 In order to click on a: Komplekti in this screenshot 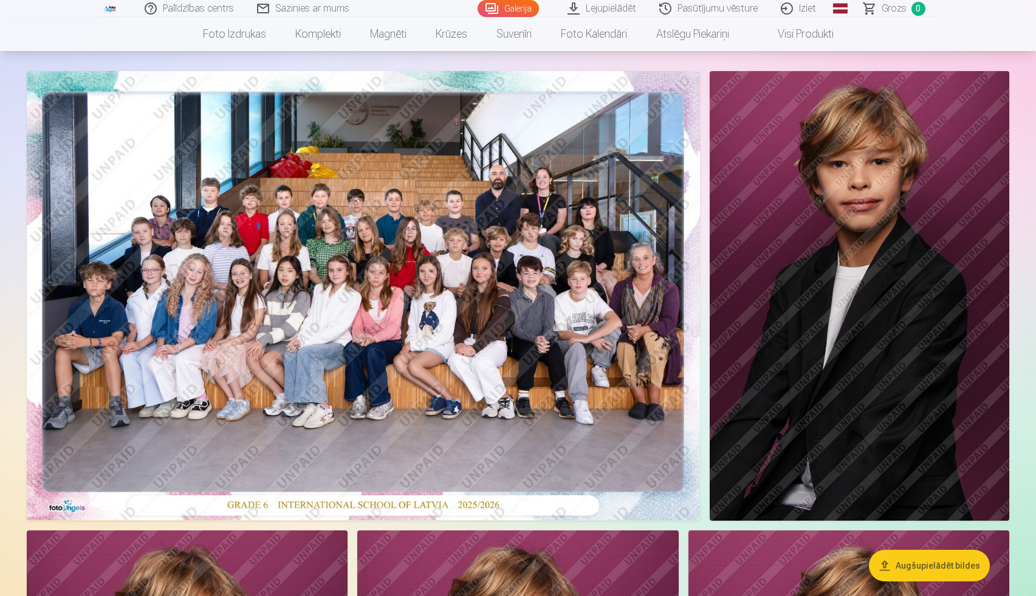, I will do `click(318, 34)`.